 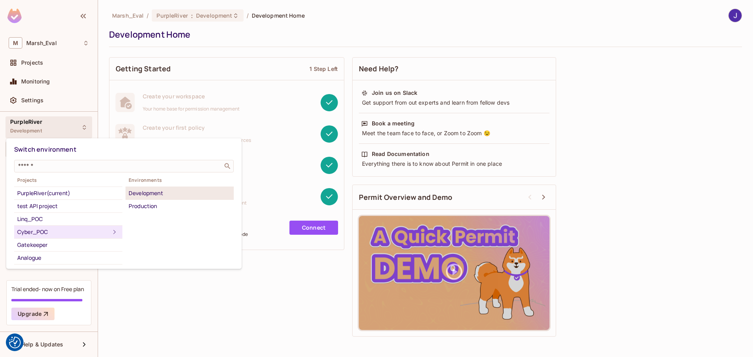 I want to click on span: Projects, so click(x=68, y=180).